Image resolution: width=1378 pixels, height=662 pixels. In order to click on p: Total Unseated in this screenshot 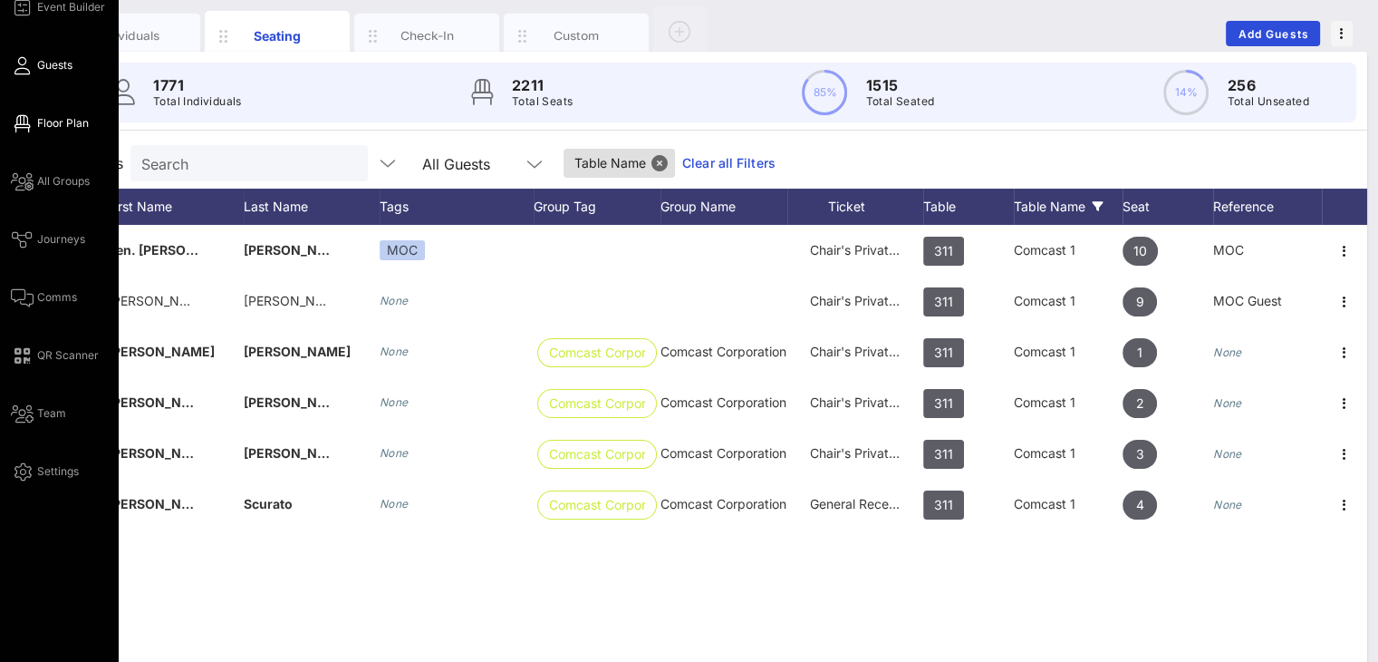, I will do `click(1268, 101)`.